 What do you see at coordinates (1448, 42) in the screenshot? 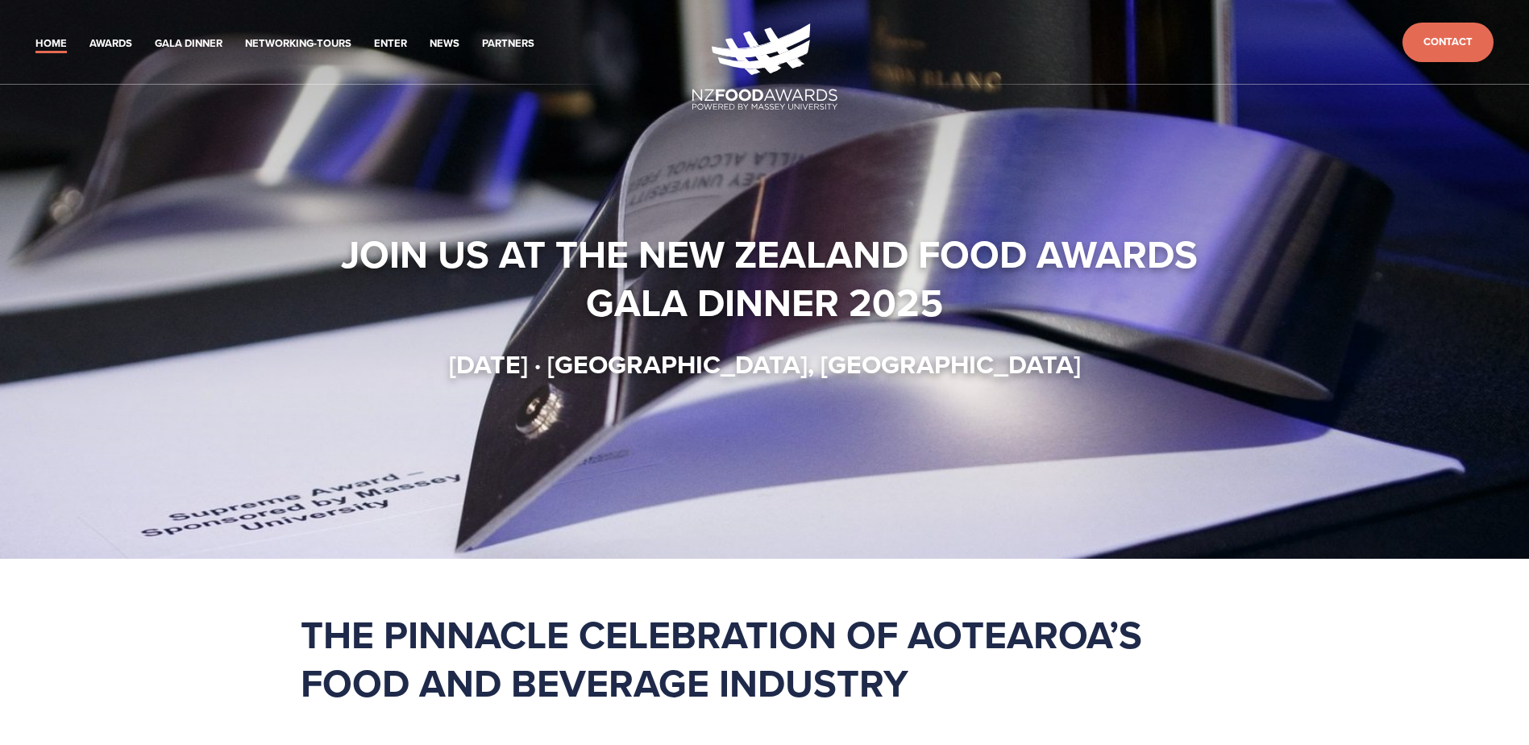
I see `a: Contact` at bounding box center [1448, 42].